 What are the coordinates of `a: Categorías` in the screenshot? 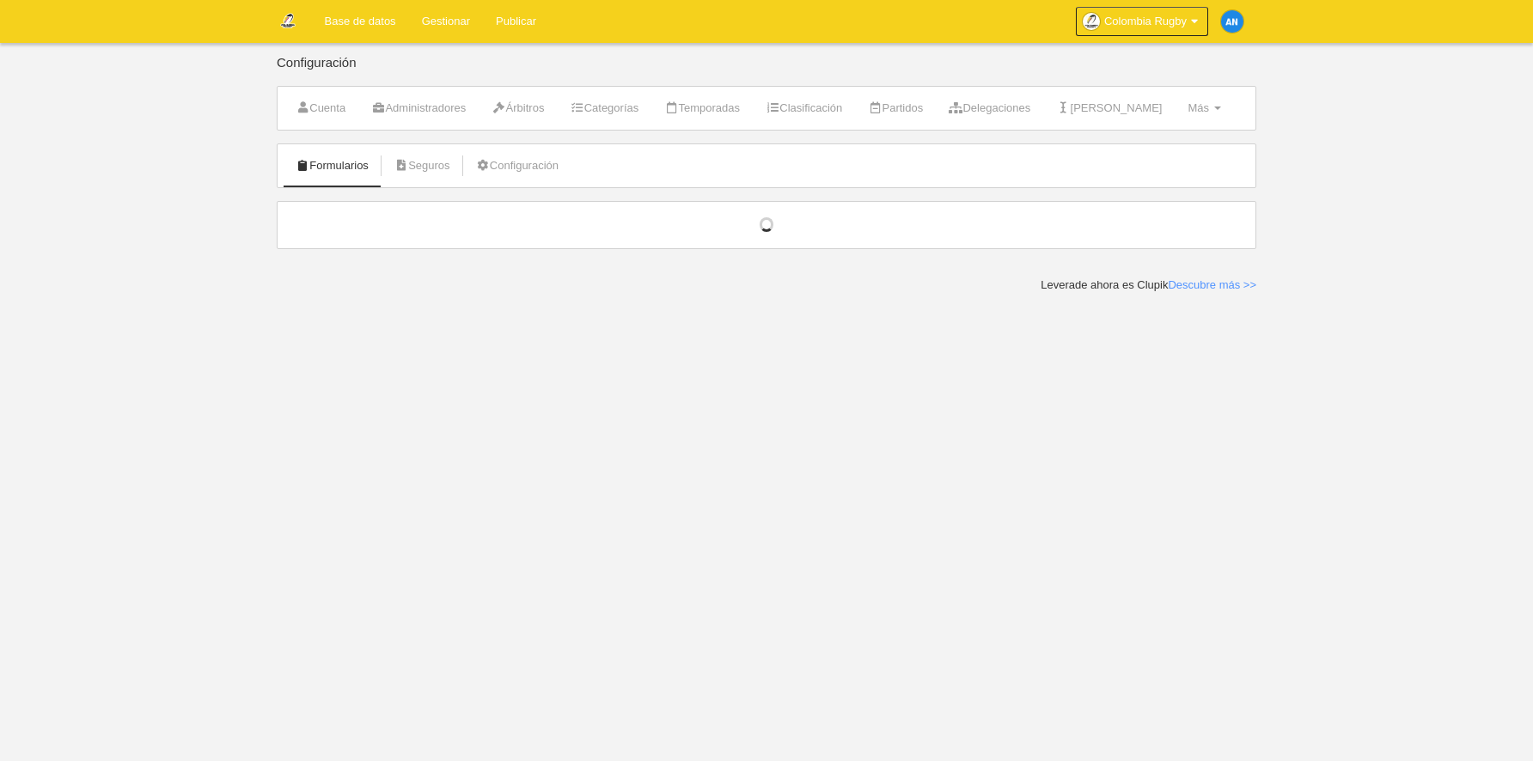 It's located at (604, 108).